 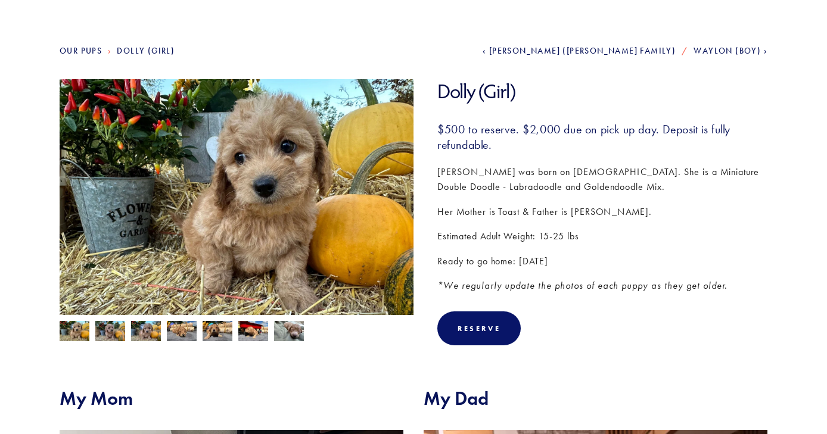 I want to click on span: Waylon (Boy), so click(x=727, y=51).